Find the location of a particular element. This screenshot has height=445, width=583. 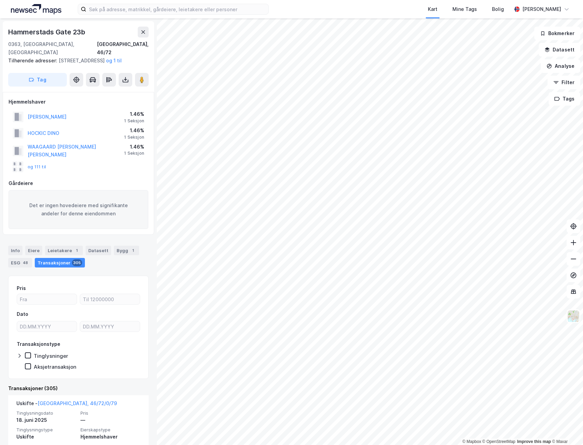

button: Analyse is located at coordinates (561, 66).